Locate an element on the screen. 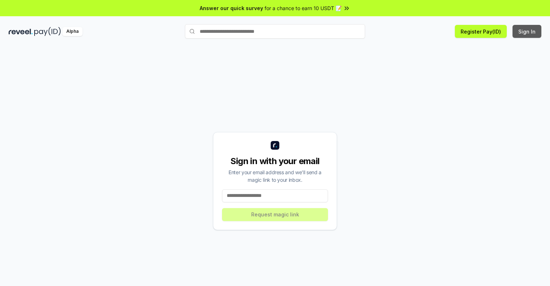 The height and width of the screenshot is (286, 550). img: pay_id is located at coordinates (48, 31).